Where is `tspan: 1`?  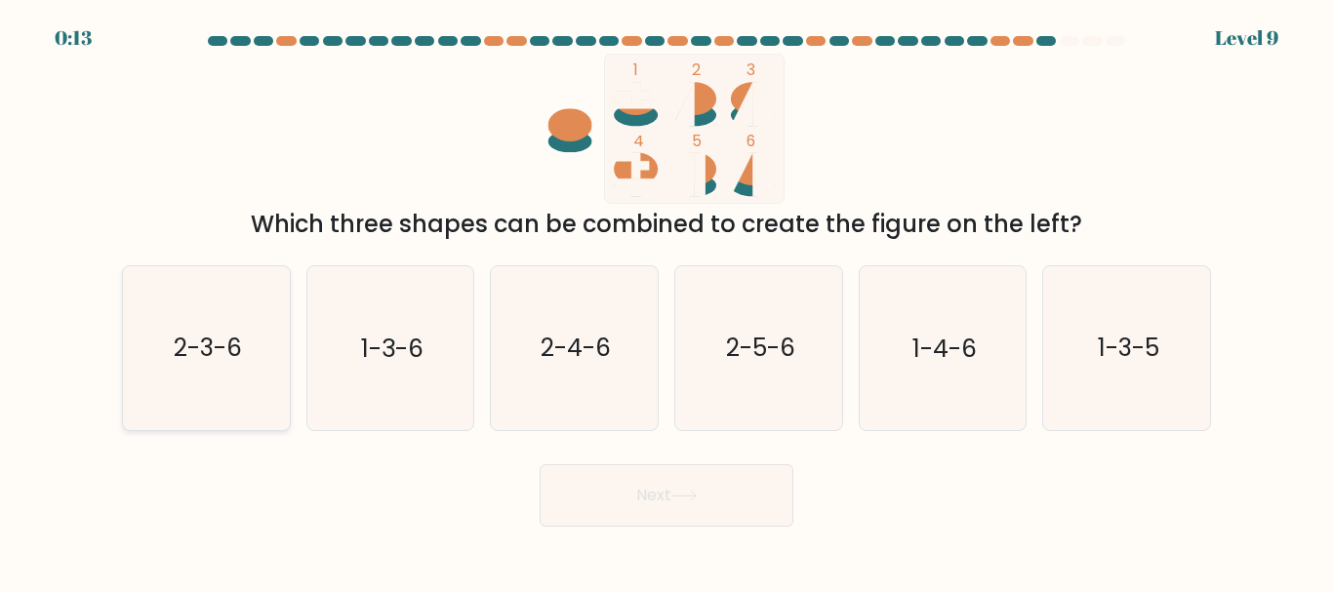
tspan: 1 is located at coordinates (636, 69).